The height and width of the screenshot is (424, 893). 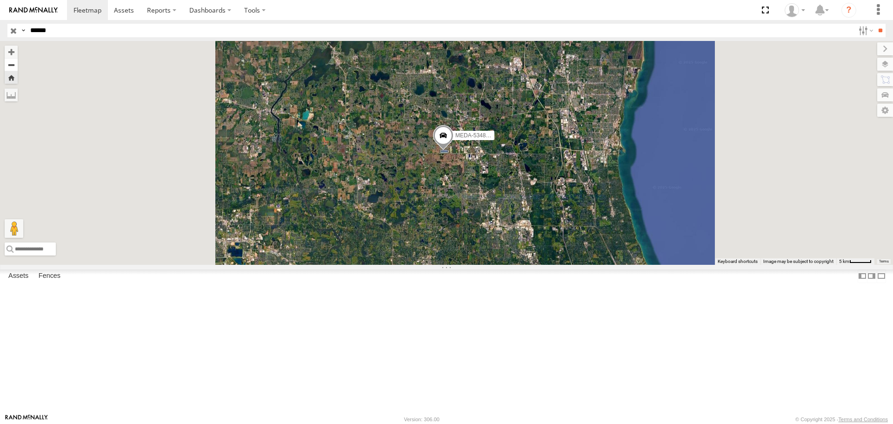 I want to click on div: © Copyright 2025 -, so click(x=841, y=419).